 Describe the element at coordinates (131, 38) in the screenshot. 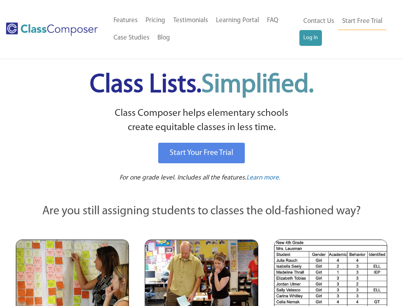

I see `a: Case Studies` at that location.